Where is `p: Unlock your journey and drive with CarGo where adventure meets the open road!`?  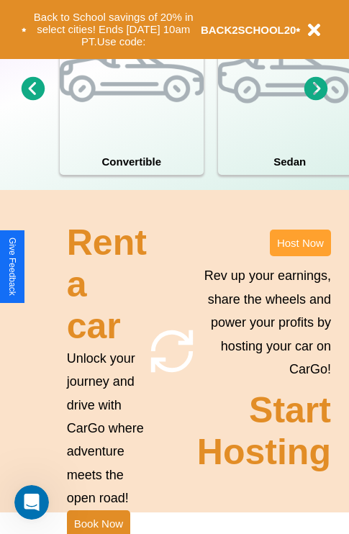 p: Unlock your journey and drive with CarGo where adventure meets the open road! is located at coordinates (106, 428).